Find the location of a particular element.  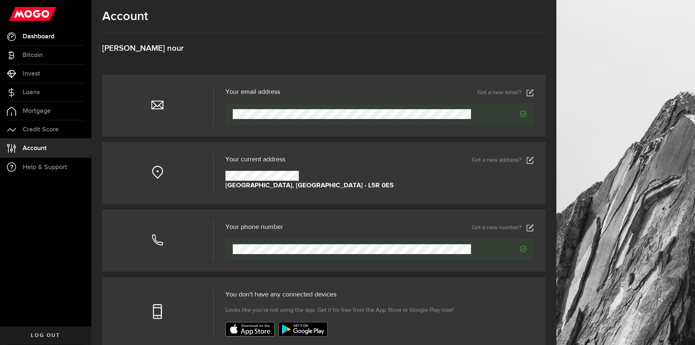

a: Got a new address? is located at coordinates (503, 160).